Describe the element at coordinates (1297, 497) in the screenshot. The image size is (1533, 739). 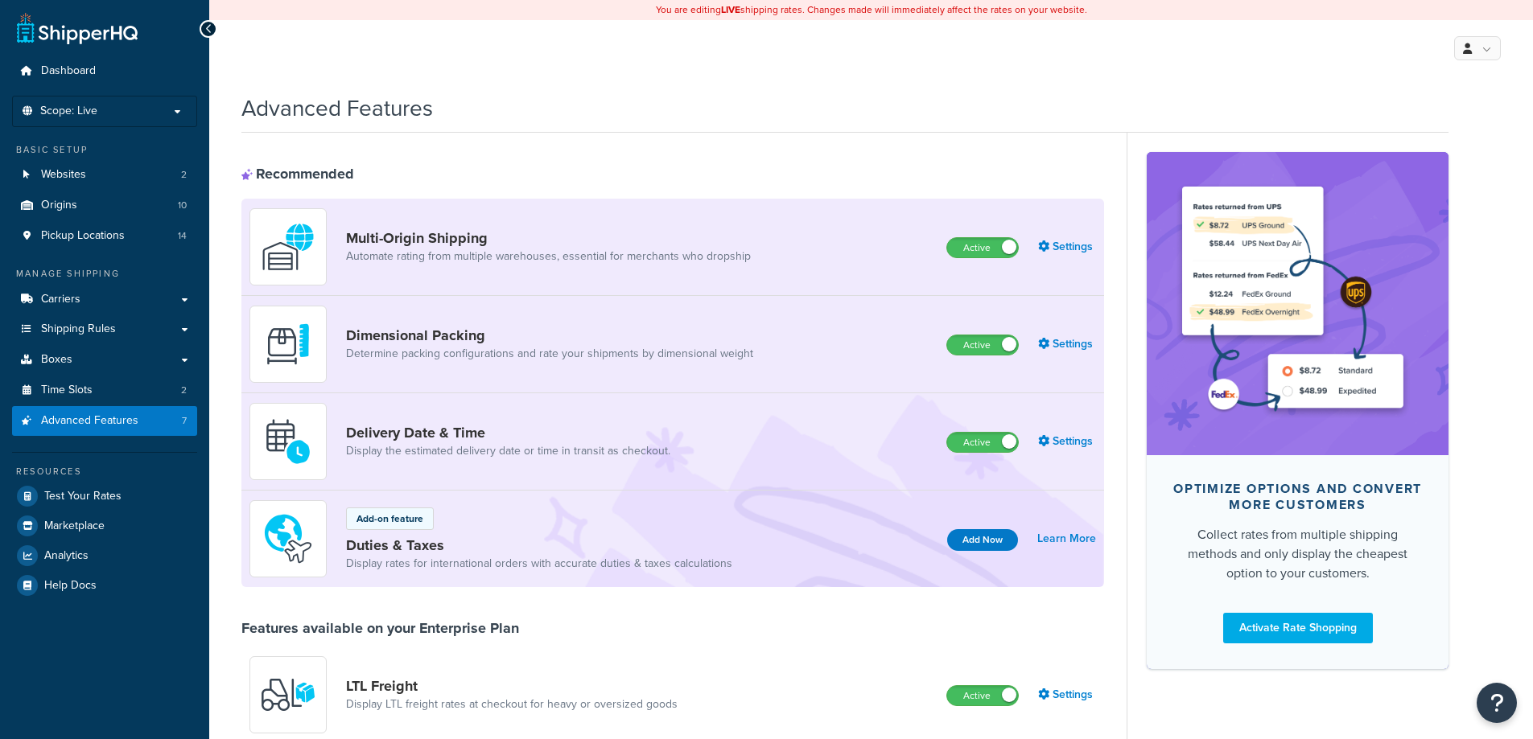
I see `div: Optimize options and convert more customers` at that location.